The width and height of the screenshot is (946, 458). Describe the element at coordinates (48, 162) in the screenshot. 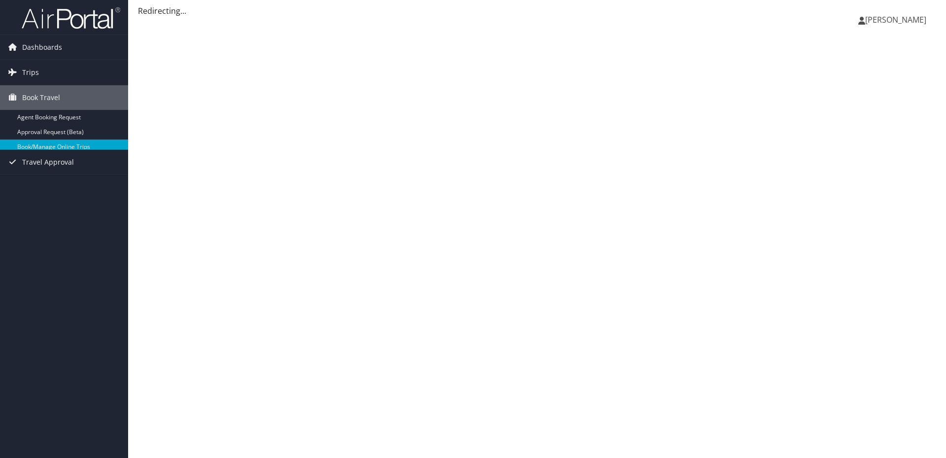

I see `span: Travel Approval` at that location.